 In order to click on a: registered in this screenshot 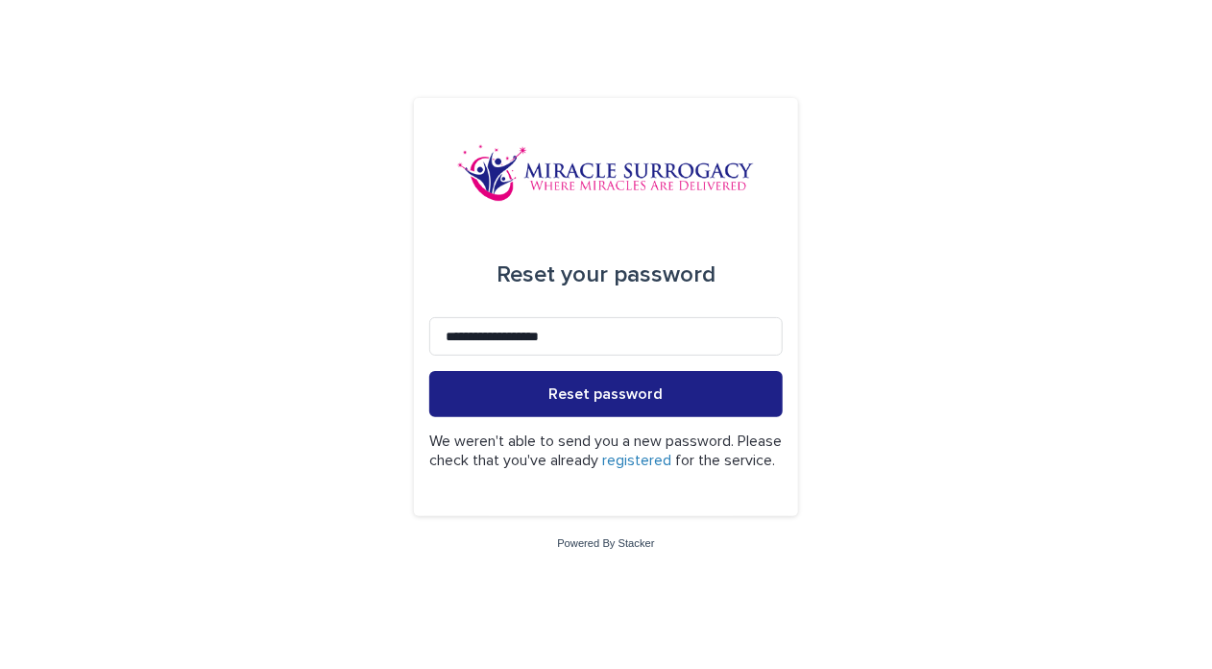, I will do `click(637, 460)`.